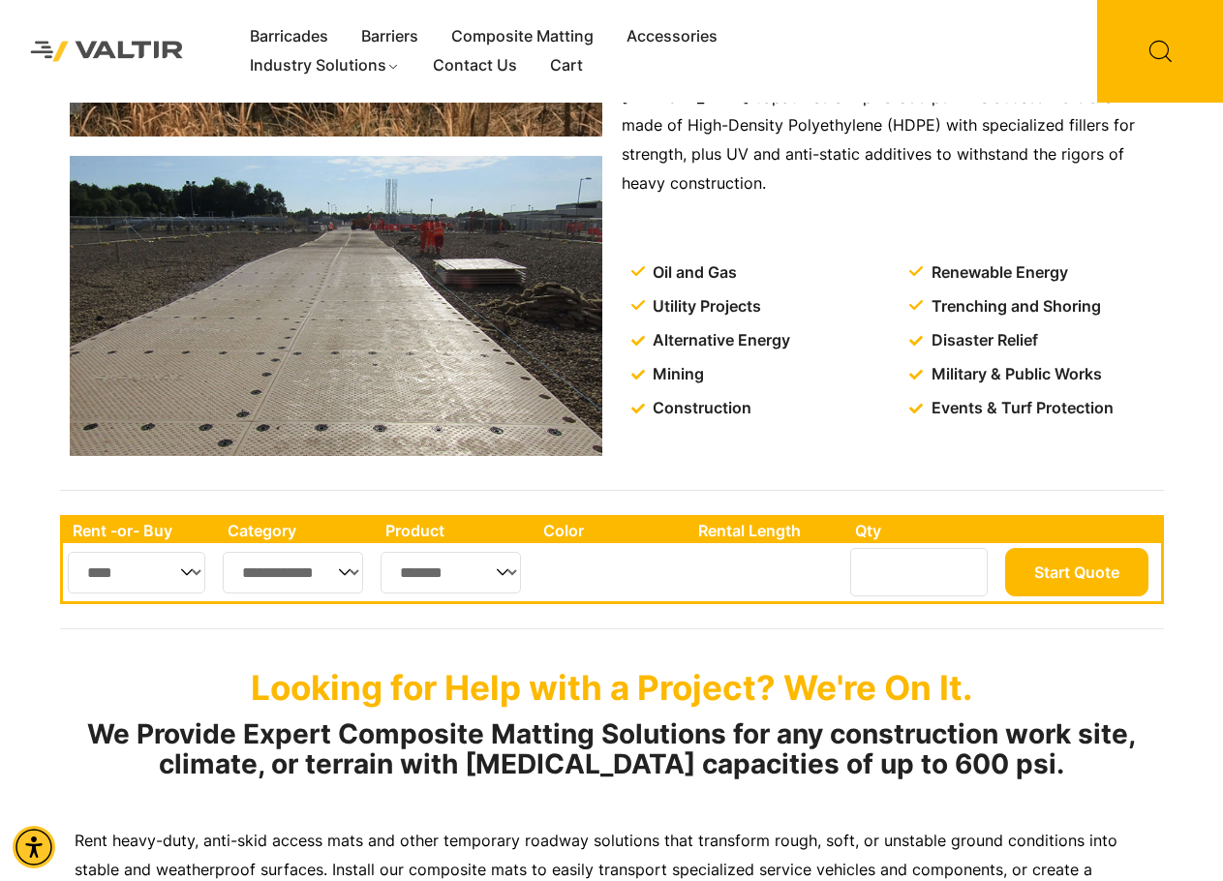 The height and width of the screenshot is (881, 1223). Describe the element at coordinates (140, 531) in the screenshot. I see `th: Rent -or- Buy` at that location.